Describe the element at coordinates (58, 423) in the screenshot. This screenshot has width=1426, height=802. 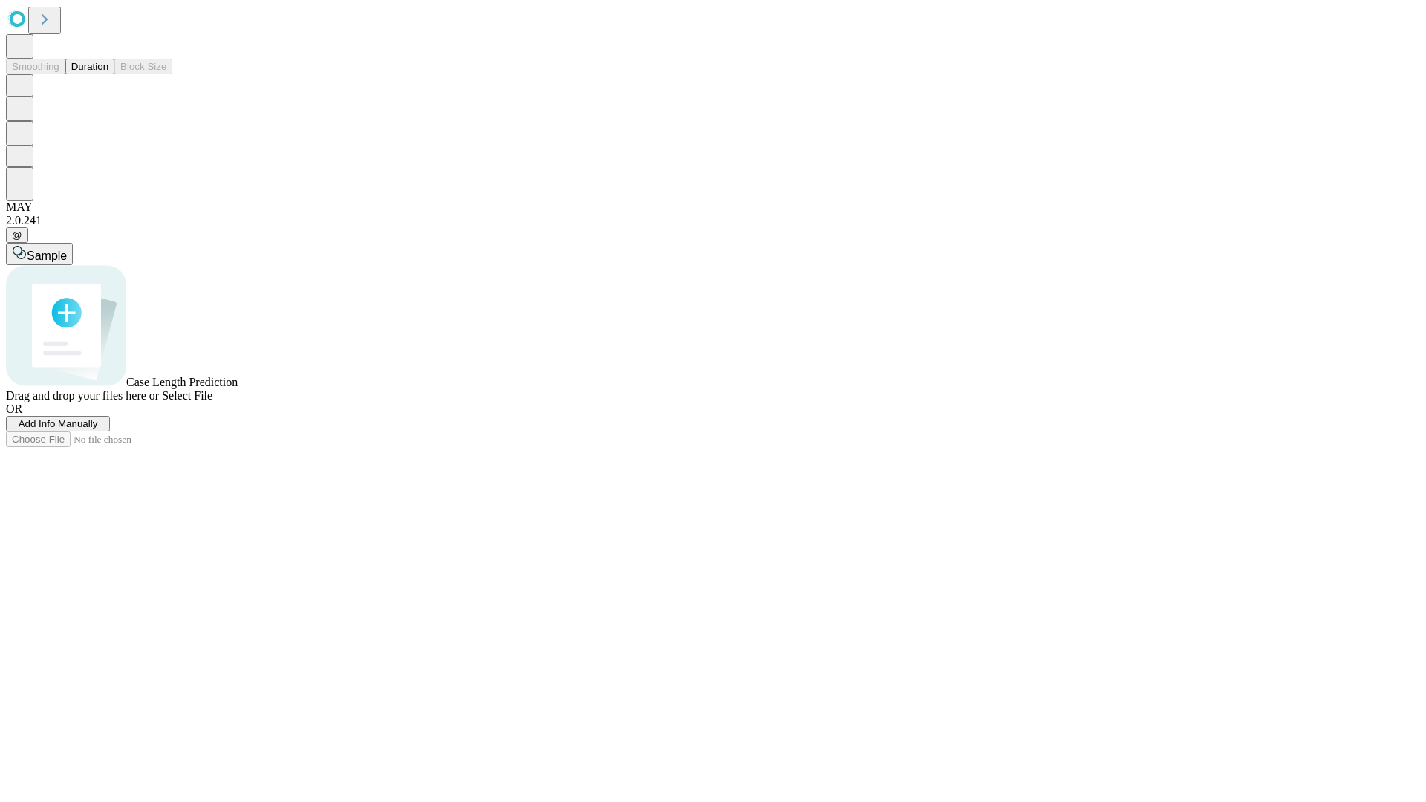
I see `button: Add Info Manually` at that location.